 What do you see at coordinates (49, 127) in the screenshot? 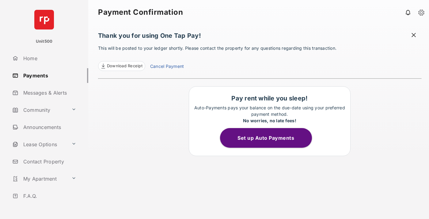
I see `a: Announcements` at bounding box center [49, 127].